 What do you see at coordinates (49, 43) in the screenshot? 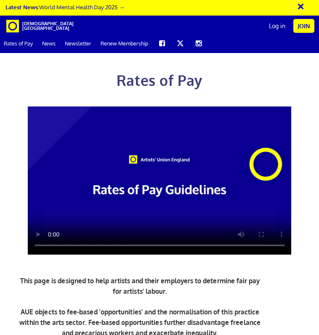
I see `a: News` at bounding box center [49, 43].